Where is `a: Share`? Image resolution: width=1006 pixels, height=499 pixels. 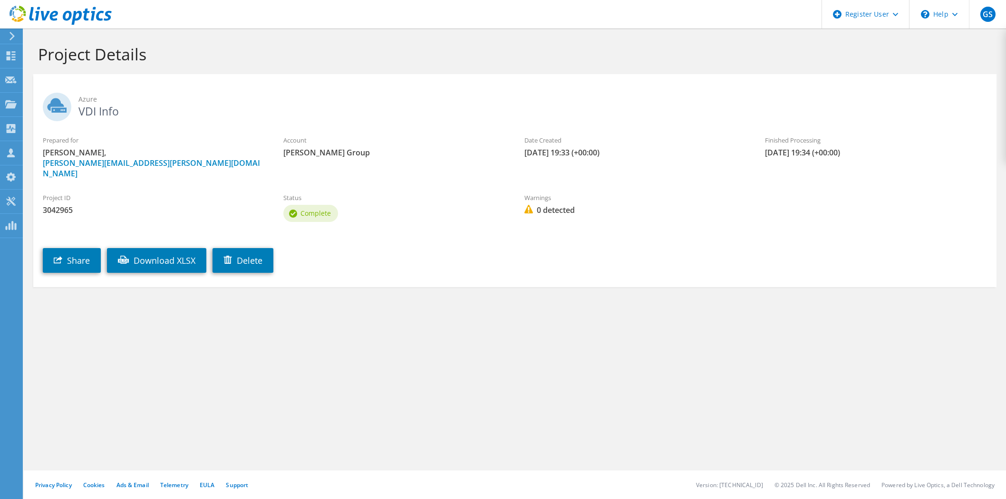 a: Share is located at coordinates (72, 261).